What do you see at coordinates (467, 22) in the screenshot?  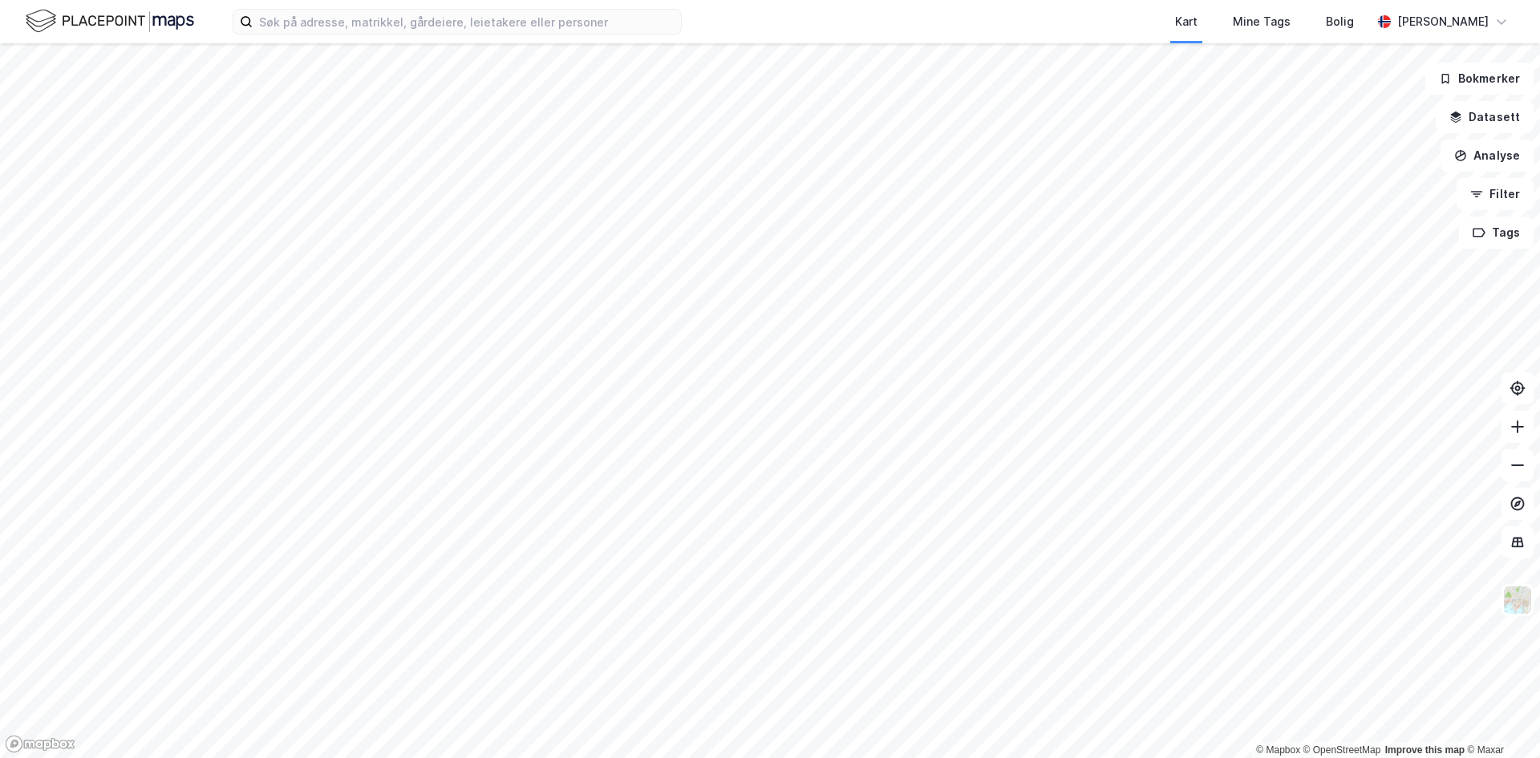 I see `input: Søk på adresse, matrikkel, gårdeiere, leietakere eller personer` at bounding box center [467, 22].